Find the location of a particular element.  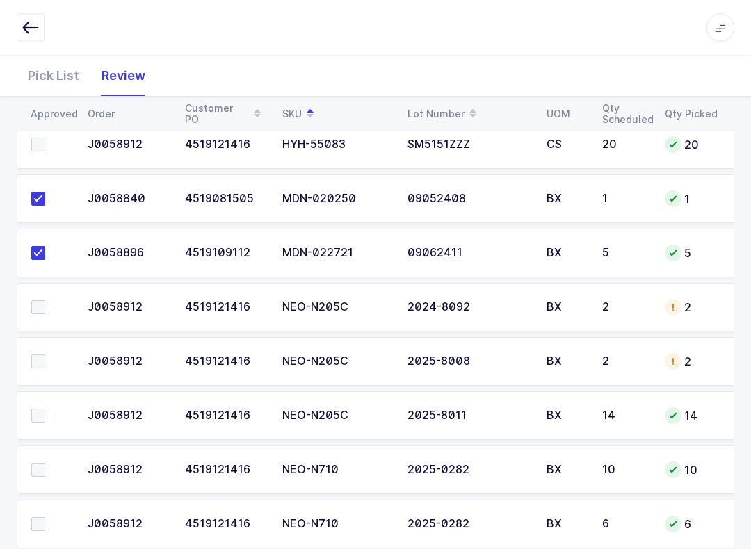

div: 4519081505 is located at coordinates (225, 200).